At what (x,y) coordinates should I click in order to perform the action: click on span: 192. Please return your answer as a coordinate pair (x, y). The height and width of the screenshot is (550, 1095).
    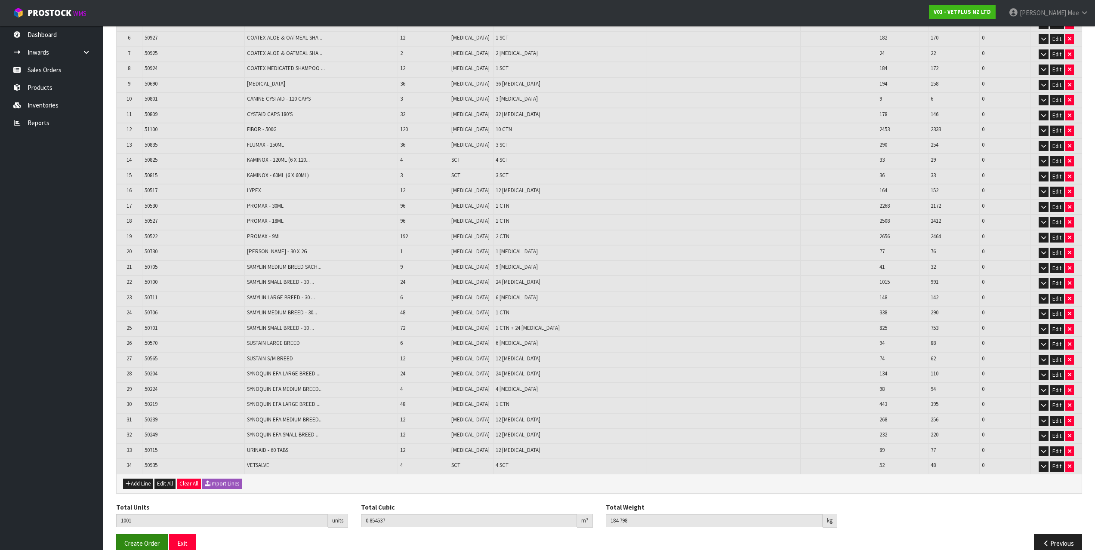
    Looking at the image, I should click on (404, 236).